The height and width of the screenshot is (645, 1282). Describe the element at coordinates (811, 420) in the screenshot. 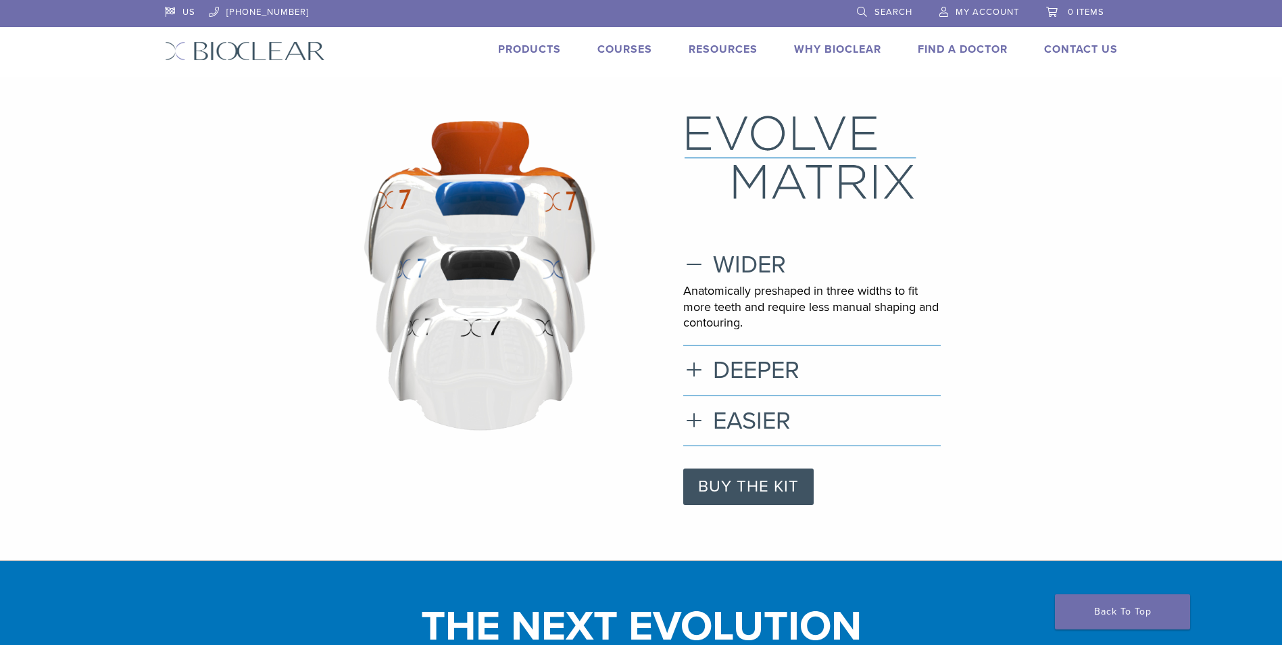

I see `h3: EASIER` at that location.